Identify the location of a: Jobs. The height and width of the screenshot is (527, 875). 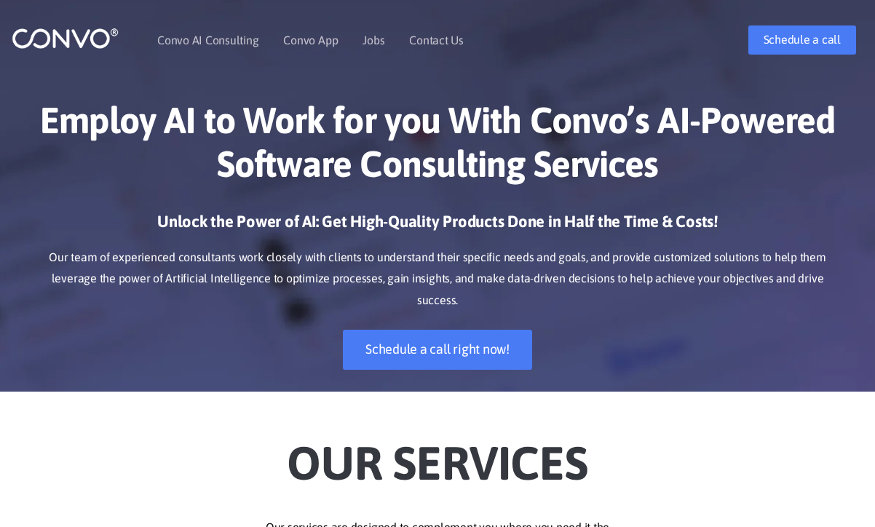
(373, 40).